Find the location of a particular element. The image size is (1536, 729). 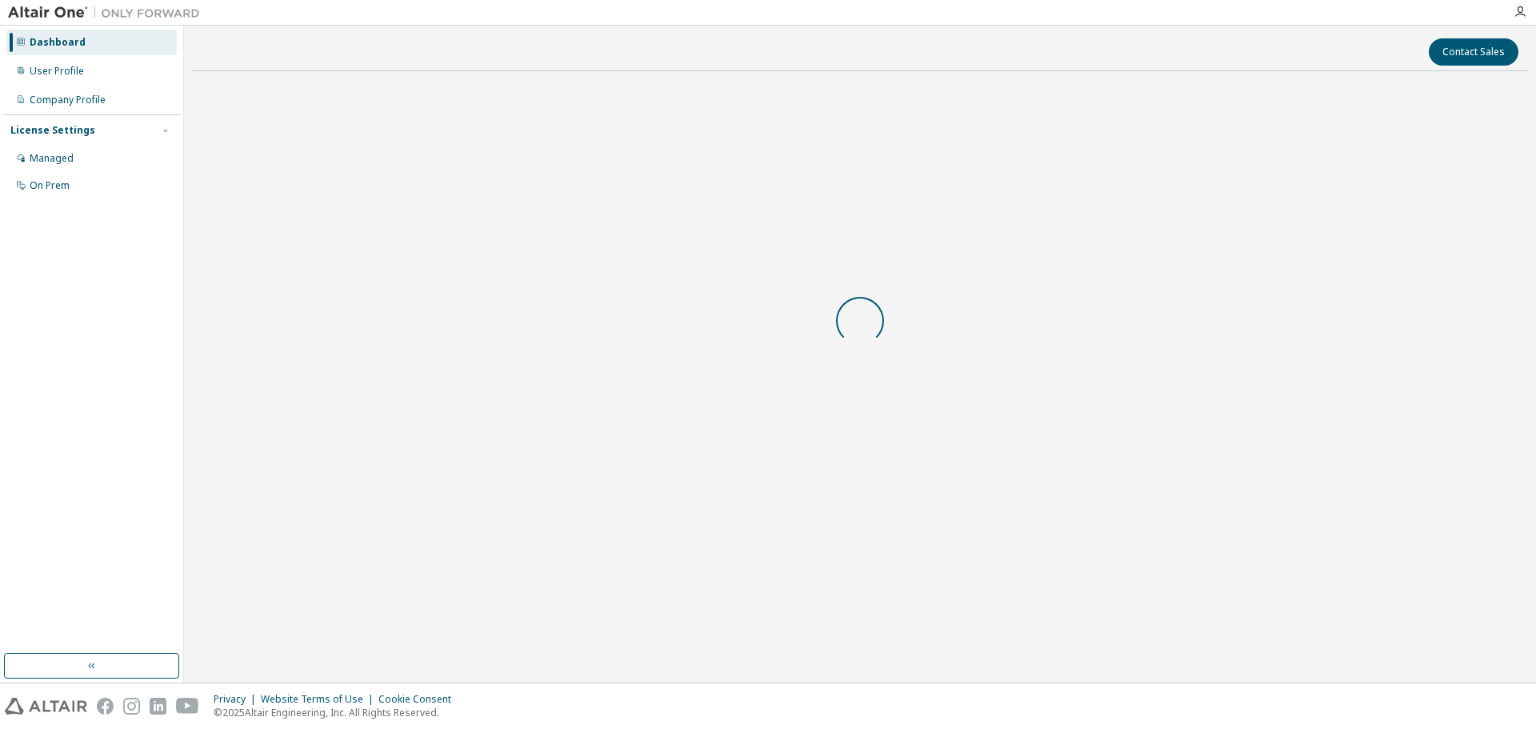

p: © 2025 Altair Engineering, Inc. All Rights Reserved. is located at coordinates (337, 712).